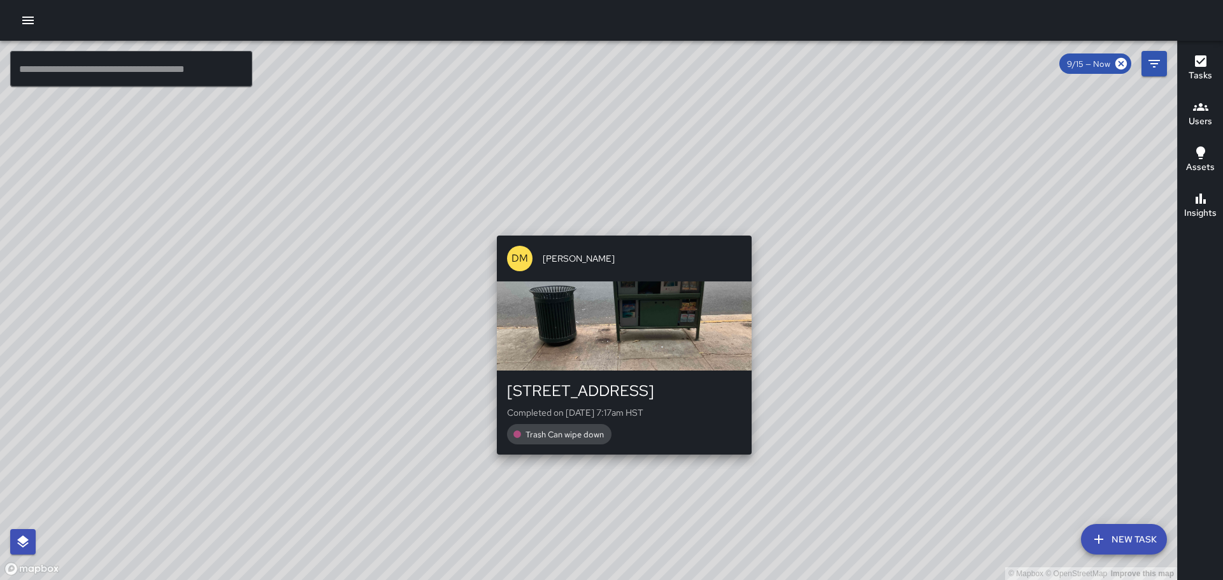  Describe the element at coordinates (1200, 160) in the screenshot. I see `button: Assets` at that location.